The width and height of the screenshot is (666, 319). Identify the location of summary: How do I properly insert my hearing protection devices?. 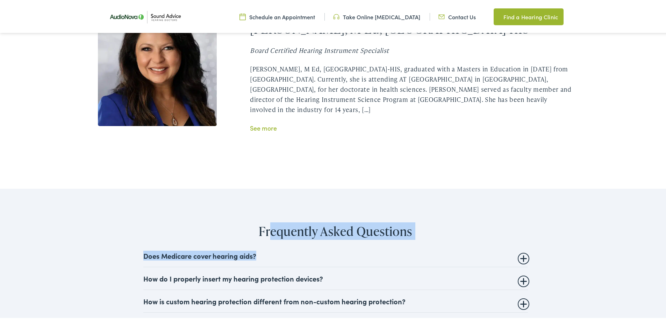
(336, 277).